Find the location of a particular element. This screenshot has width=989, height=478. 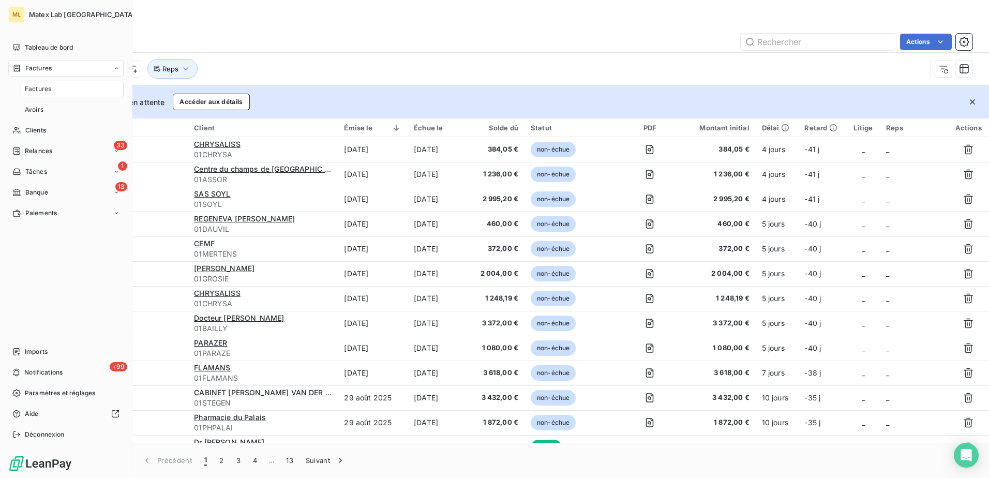

button: 13 is located at coordinates (290, 460).